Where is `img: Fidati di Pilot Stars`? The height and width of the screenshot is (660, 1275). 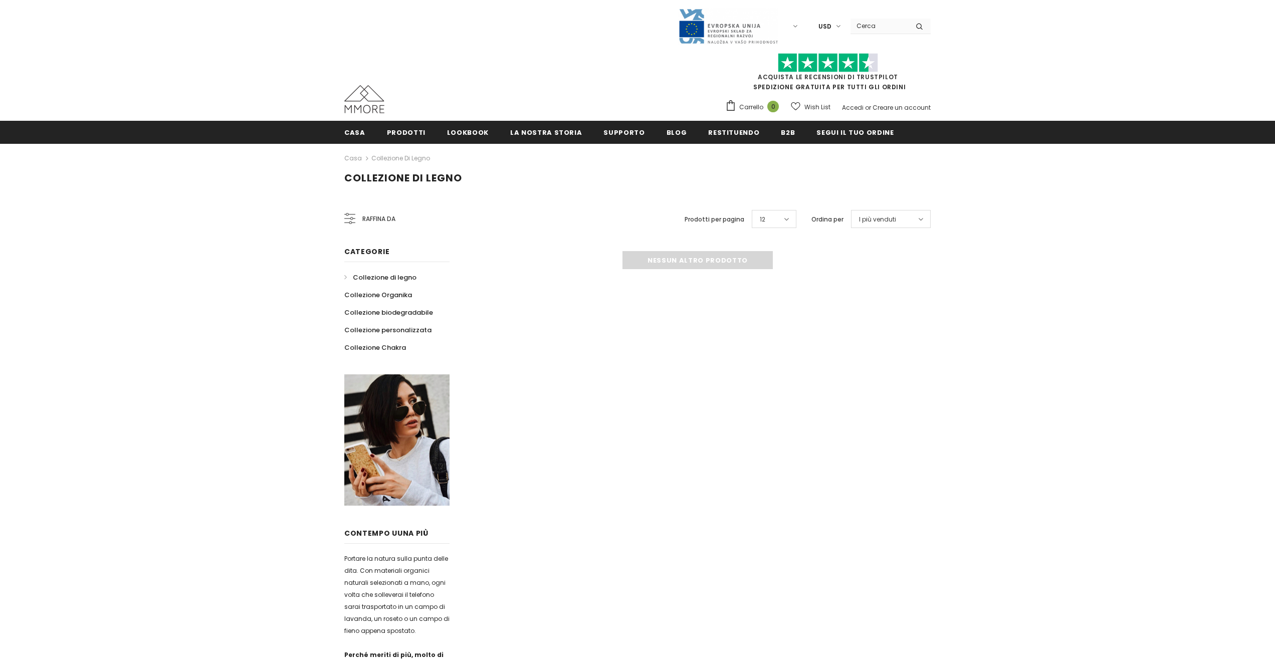 img: Fidati di Pilot Stars is located at coordinates (828, 63).